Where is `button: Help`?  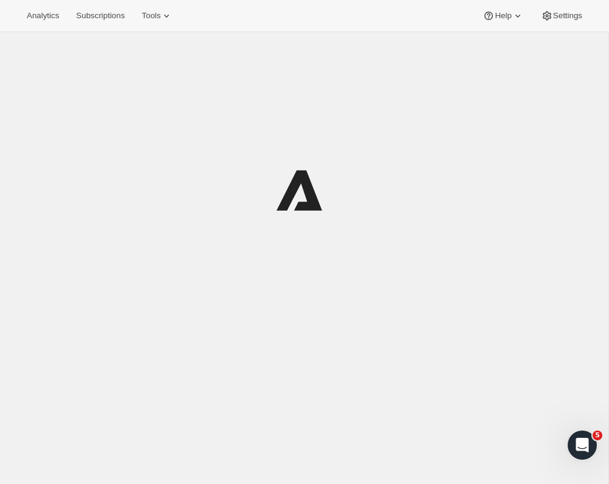 button: Help is located at coordinates (502, 16).